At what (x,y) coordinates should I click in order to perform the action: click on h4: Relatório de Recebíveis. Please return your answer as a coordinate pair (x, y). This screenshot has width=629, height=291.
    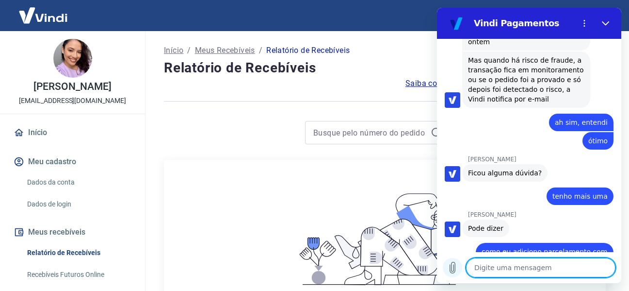
    Looking at the image, I should click on (385, 68).